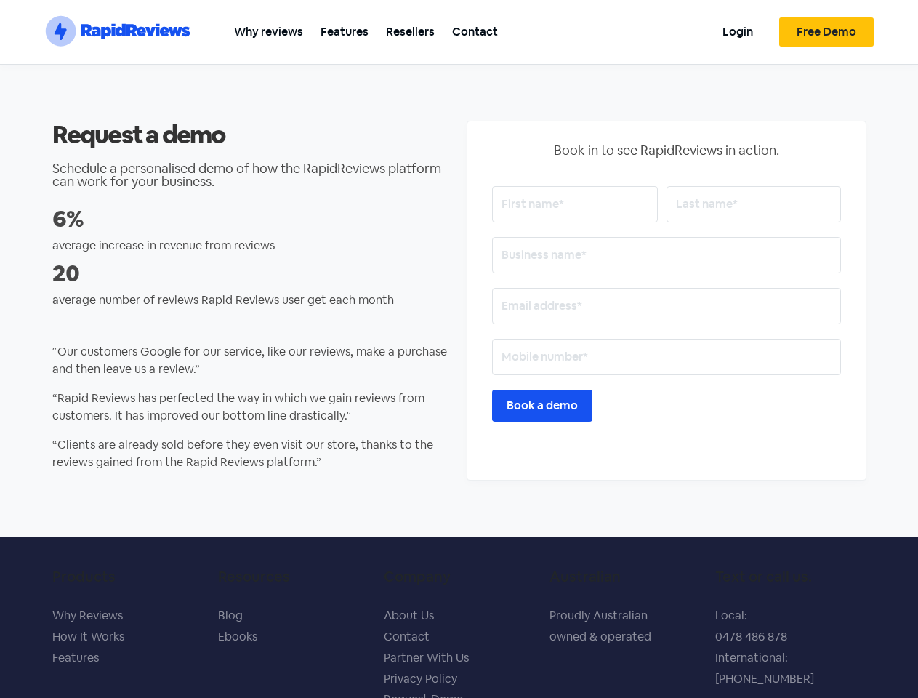 The height and width of the screenshot is (698, 918). Describe the element at coordinates (625, 576) in the screenshot. I see `h5: Australian` at that location.